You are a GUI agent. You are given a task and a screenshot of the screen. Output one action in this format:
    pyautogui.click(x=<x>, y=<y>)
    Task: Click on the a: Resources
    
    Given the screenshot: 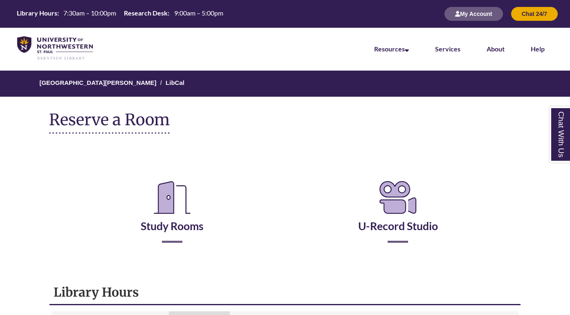 What is the action you would take?
    pyautogui.click(x=391, y=49)
    